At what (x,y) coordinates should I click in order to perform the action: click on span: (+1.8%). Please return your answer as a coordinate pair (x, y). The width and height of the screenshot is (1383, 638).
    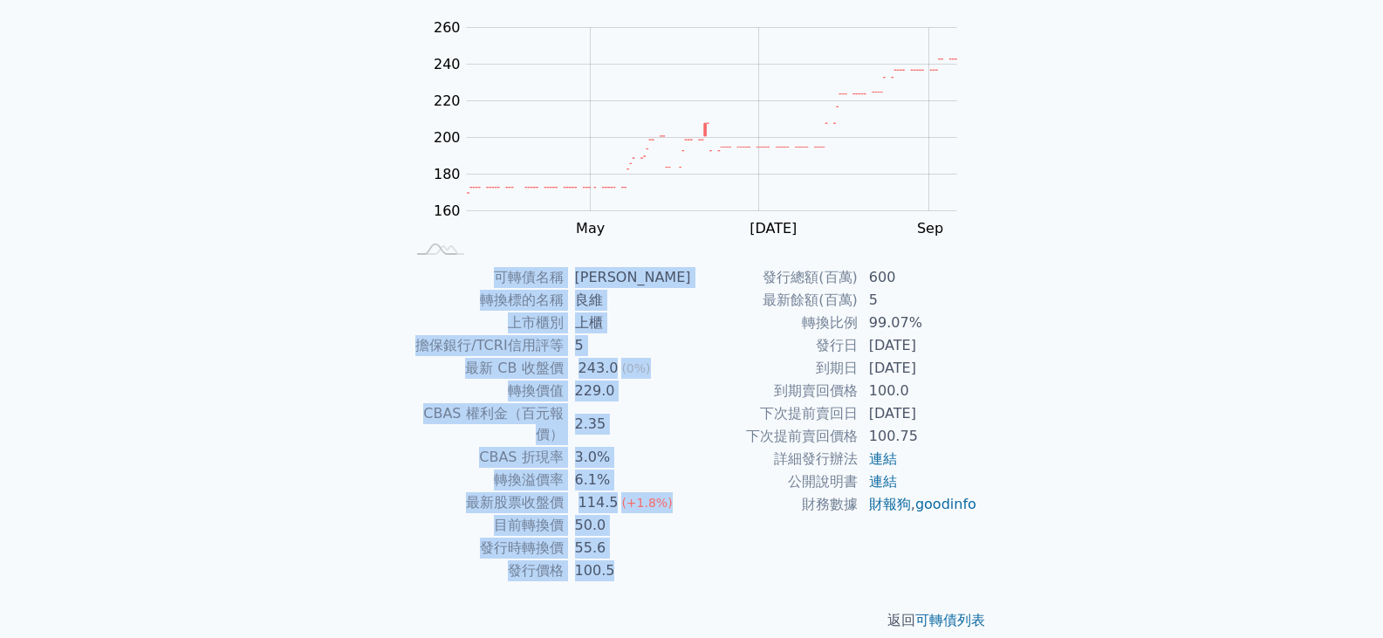
    Looking at the image, I should click on (647, 503).